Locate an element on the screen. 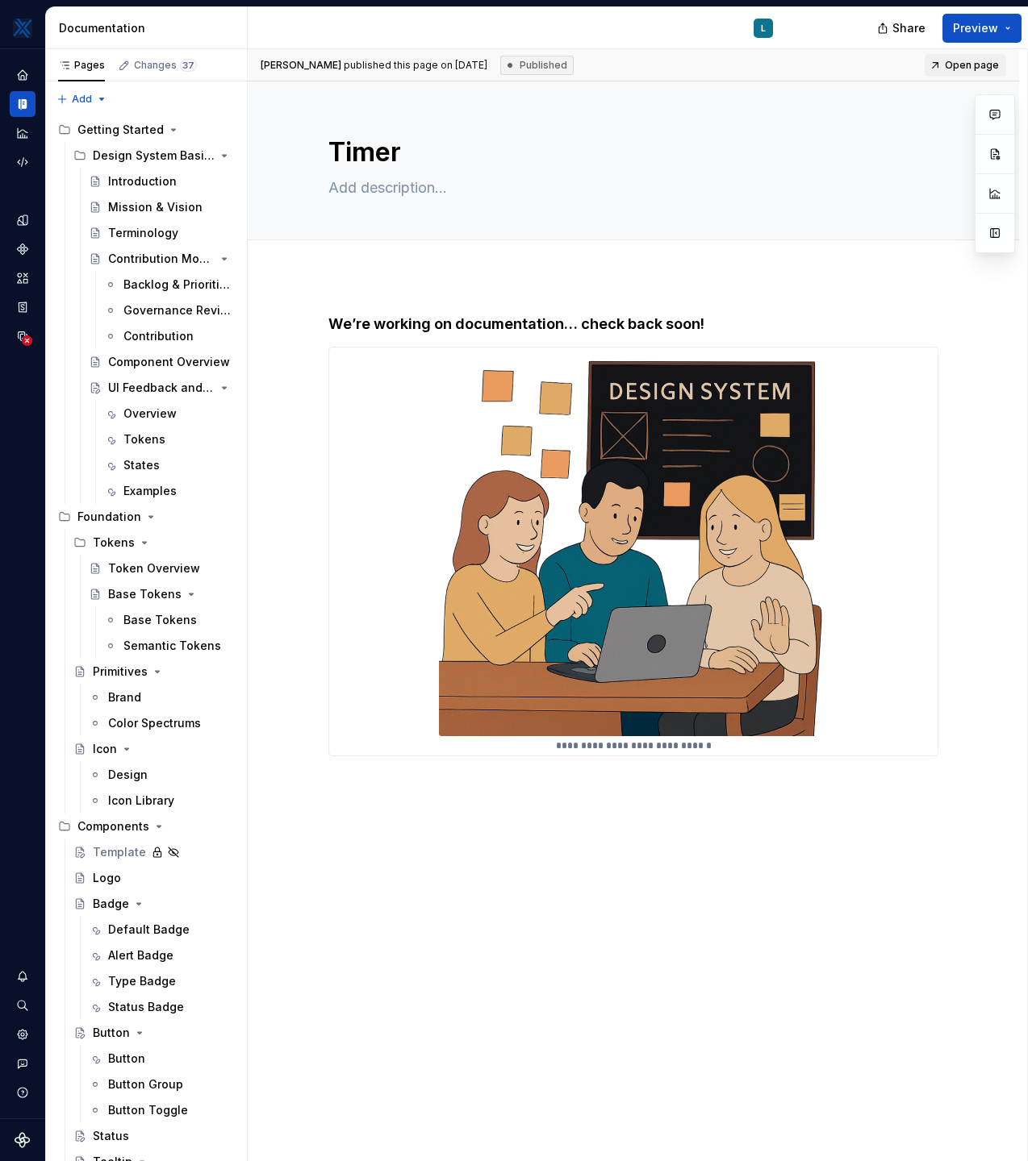 This screenshot has height=1161, width=1028. a: Token Overview is located at coordinates (161, 569).